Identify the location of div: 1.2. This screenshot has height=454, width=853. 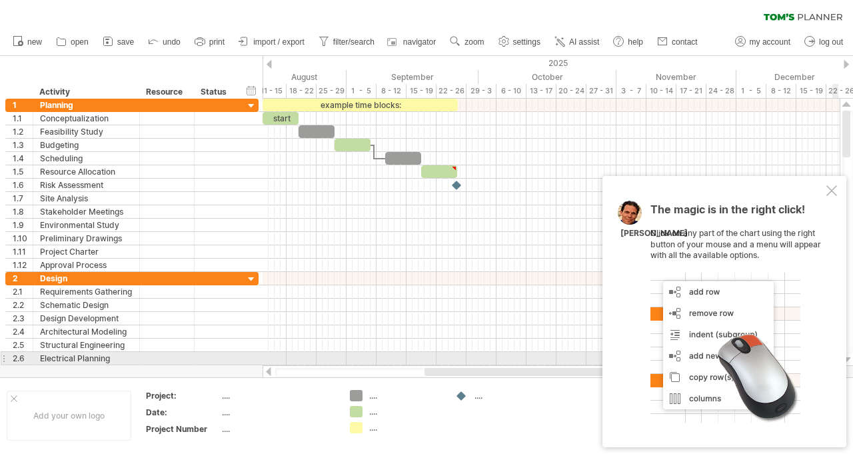
(23, 131).